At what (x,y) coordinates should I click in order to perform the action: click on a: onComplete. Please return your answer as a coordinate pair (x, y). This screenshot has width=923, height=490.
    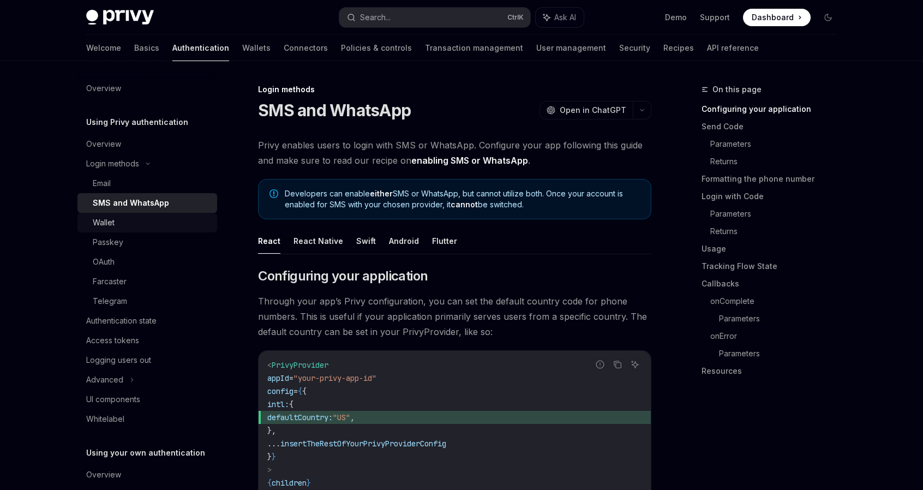
    Looking at the image, I should click on (778, 301).